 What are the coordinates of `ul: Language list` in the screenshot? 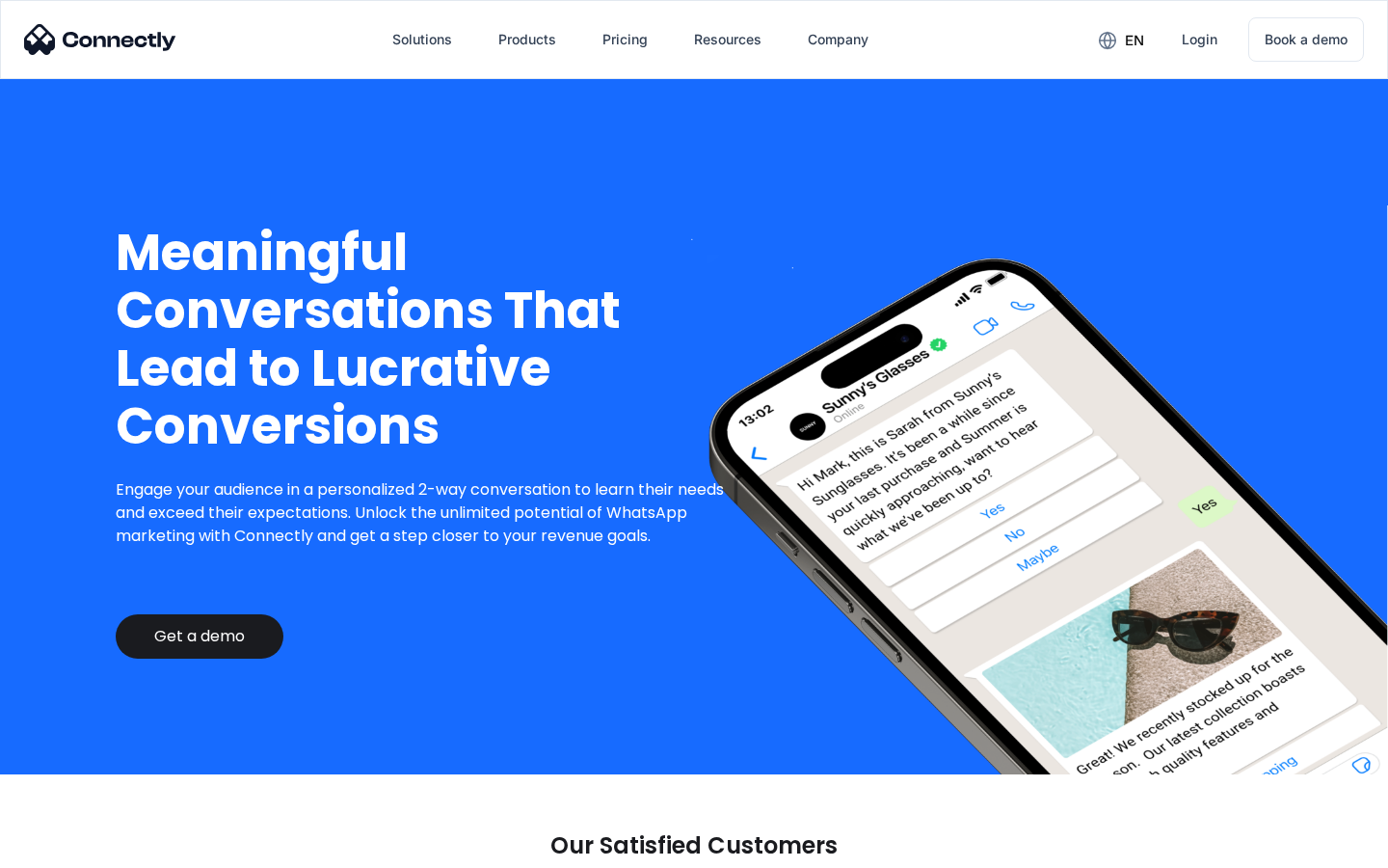 It's located at (78, 848).